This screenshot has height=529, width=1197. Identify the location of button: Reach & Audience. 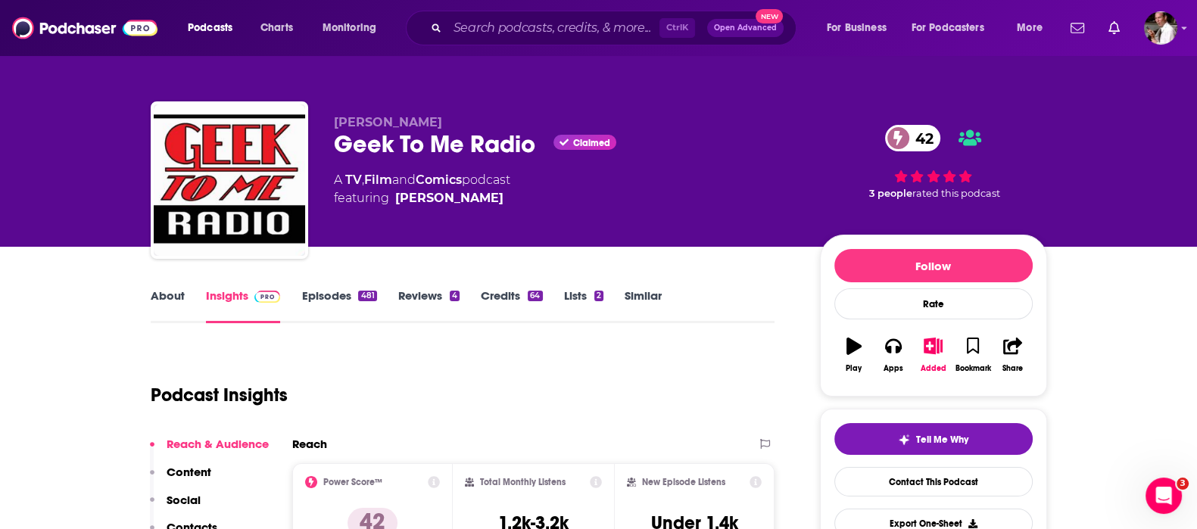
(209, 451).